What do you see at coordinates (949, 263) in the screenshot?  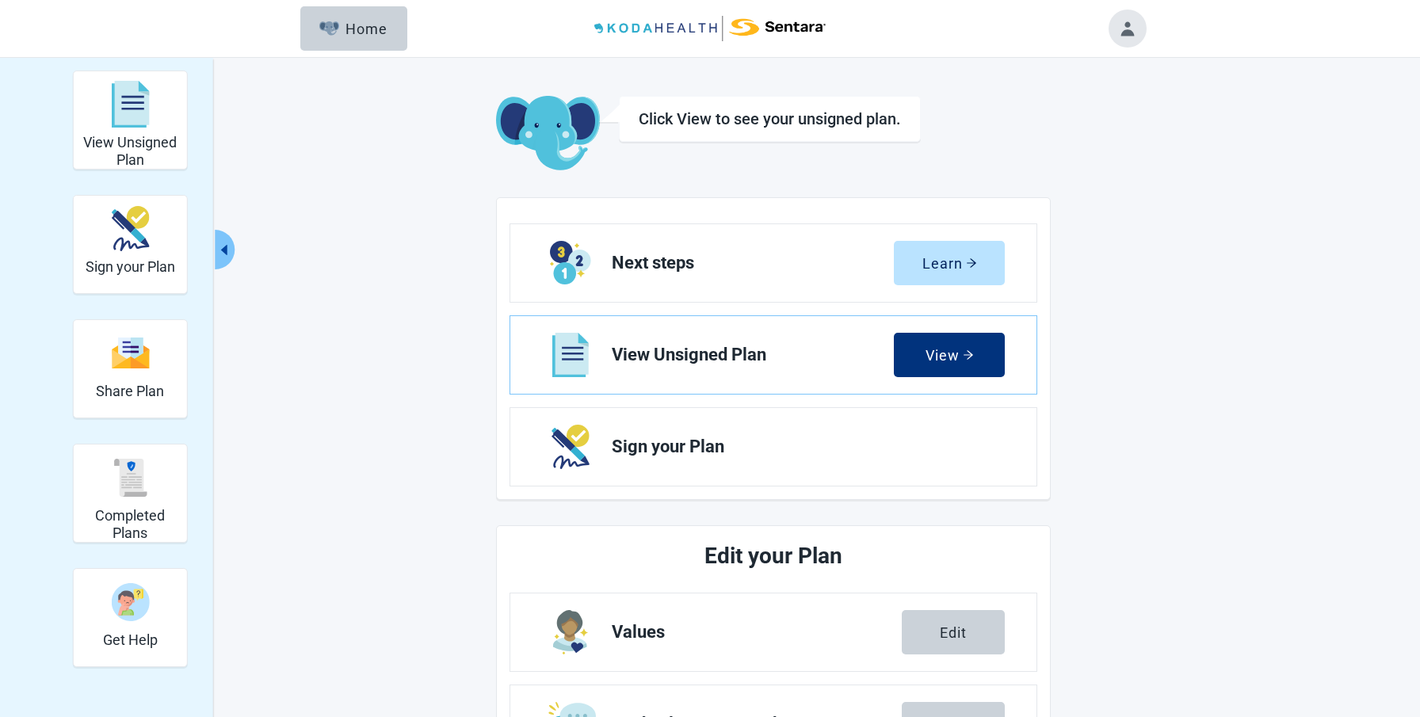 I see `button: Learnarrow-right` at bounding box center [949, 263].